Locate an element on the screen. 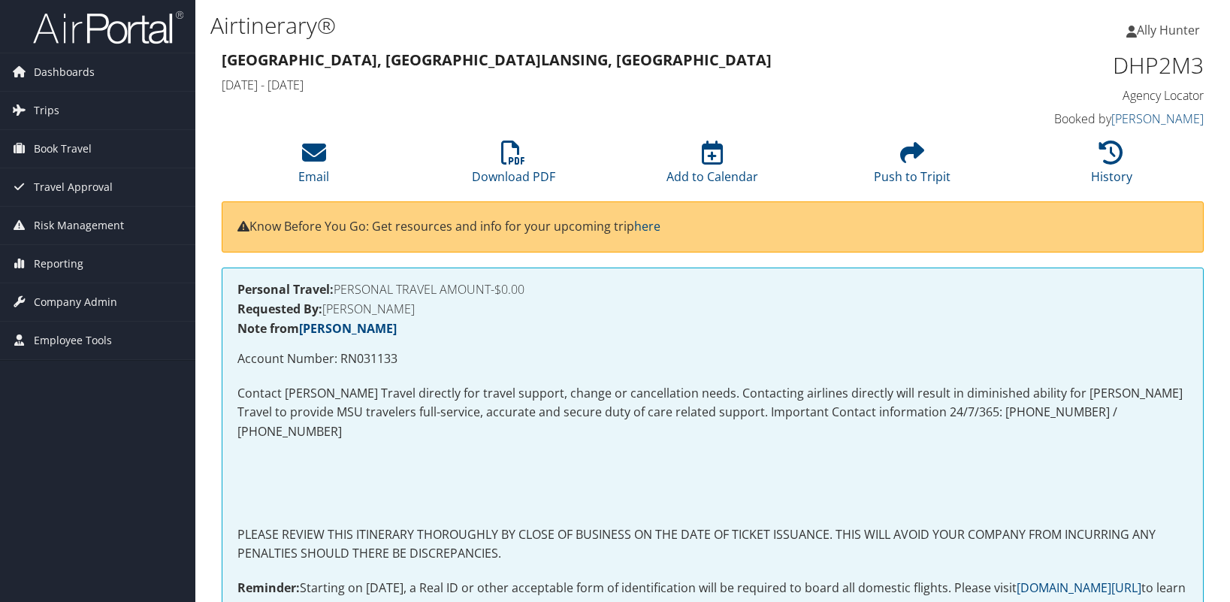  span: Travel Approval is located at coordinates (73, 187).